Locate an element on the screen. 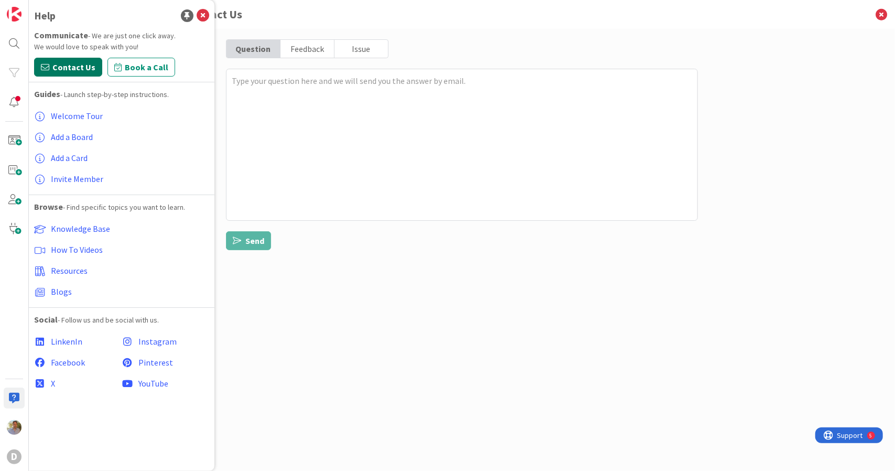  span: Invite Member is located at coordinates (77, 179).